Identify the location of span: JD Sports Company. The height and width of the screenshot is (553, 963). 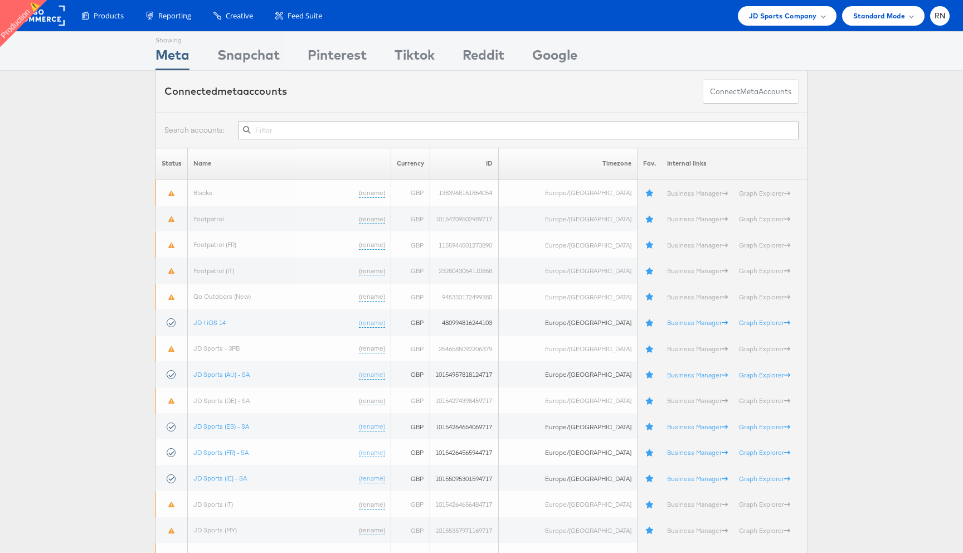
(783, 16).